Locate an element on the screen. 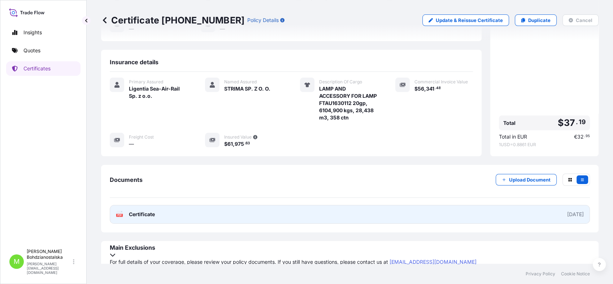 This screenshot has height=284, width=613. p: Certificates is located at coordinates (37, 69).